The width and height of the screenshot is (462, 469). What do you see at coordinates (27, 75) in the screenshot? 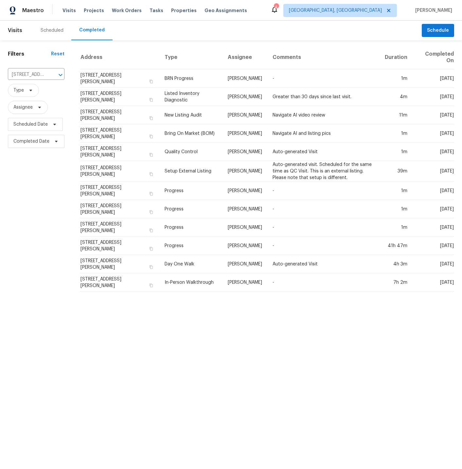
I see `input: Search for an address...` at bounding box center [27, 75].